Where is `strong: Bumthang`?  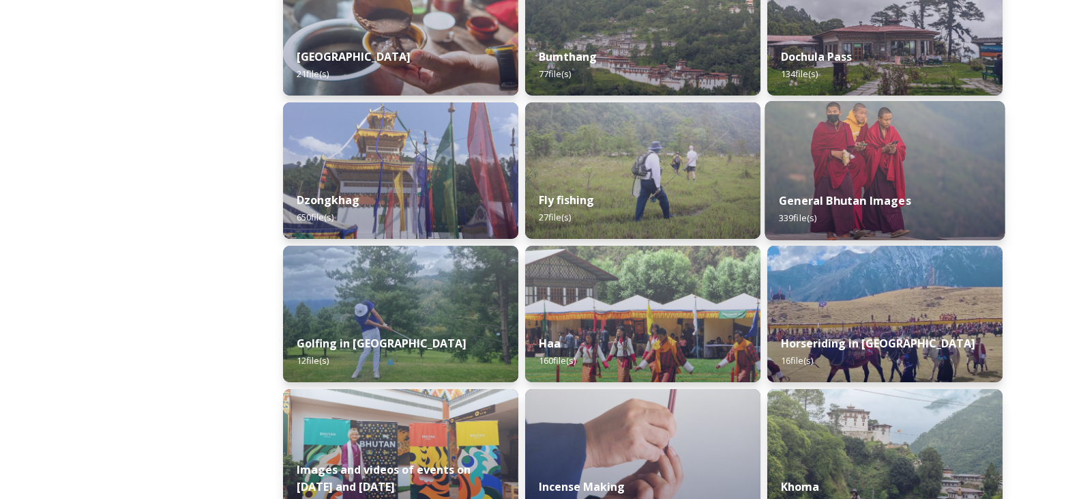 strong: Bumthang is located at coordinates (568, 57).